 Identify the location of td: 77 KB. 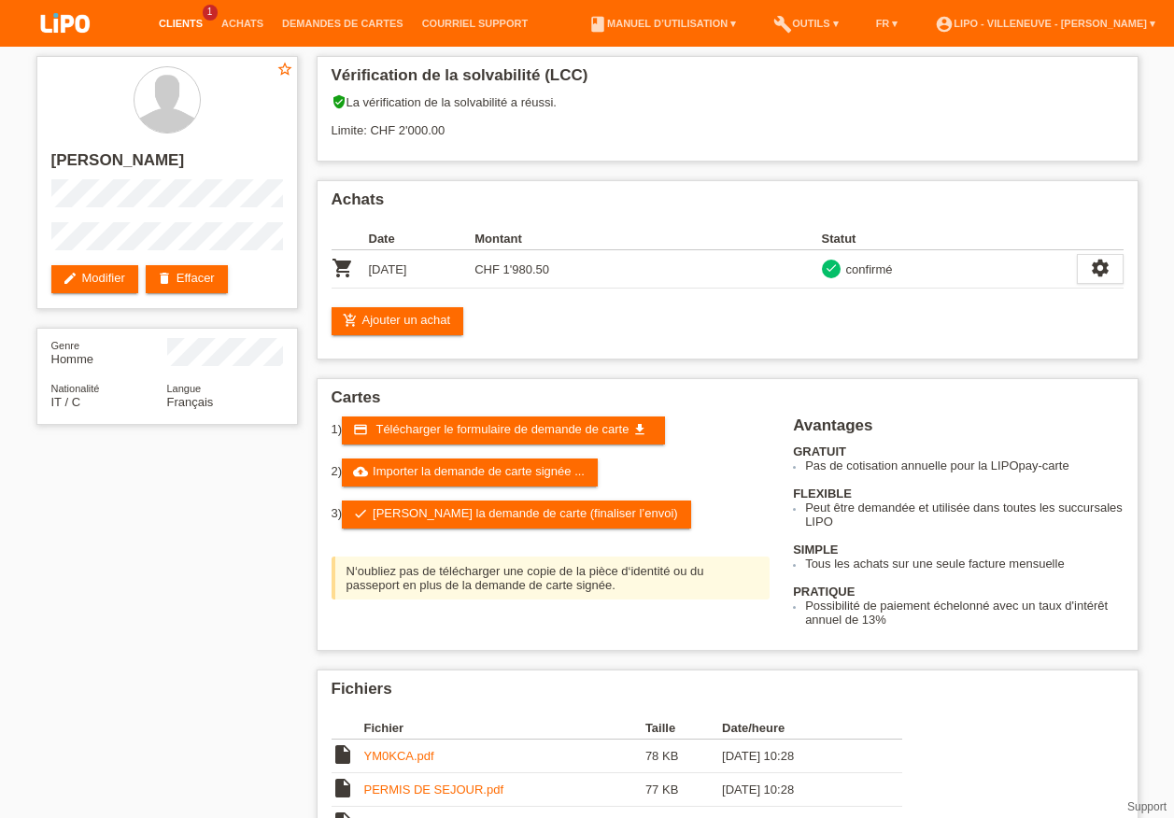
(684, 790).